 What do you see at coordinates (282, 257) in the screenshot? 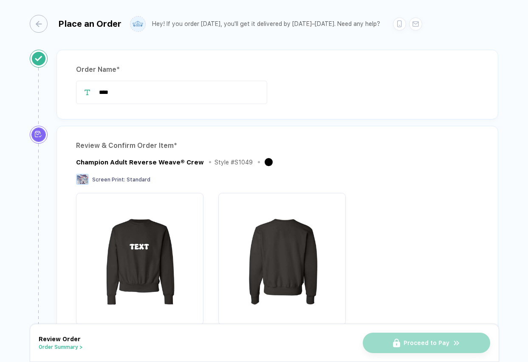
I see `img: 35f8ebb0-327f-46f0-916f-b3d3072ead4b_nt_back_1758745839918.jpg` at bounding box center [282, 257].